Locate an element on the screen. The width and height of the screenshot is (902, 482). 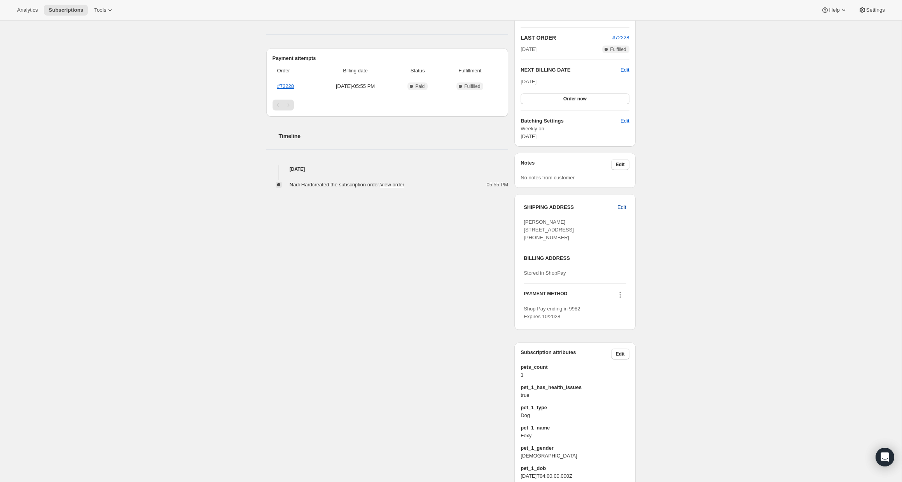
button: Help is located at coordinates (834, 10).